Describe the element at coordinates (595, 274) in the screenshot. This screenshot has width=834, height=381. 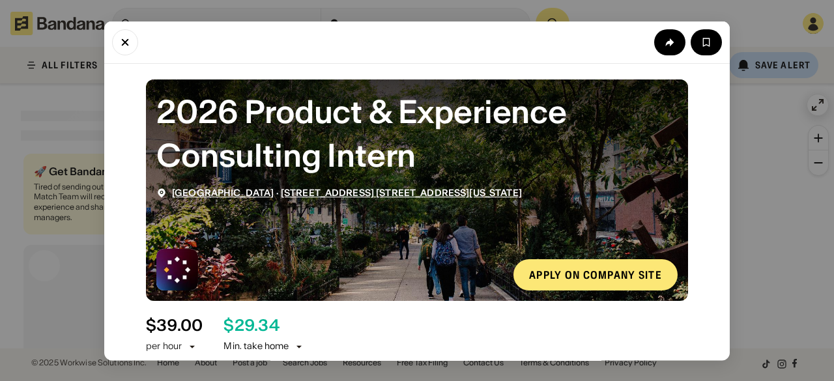
I see `a: Apply on company site` at that location.